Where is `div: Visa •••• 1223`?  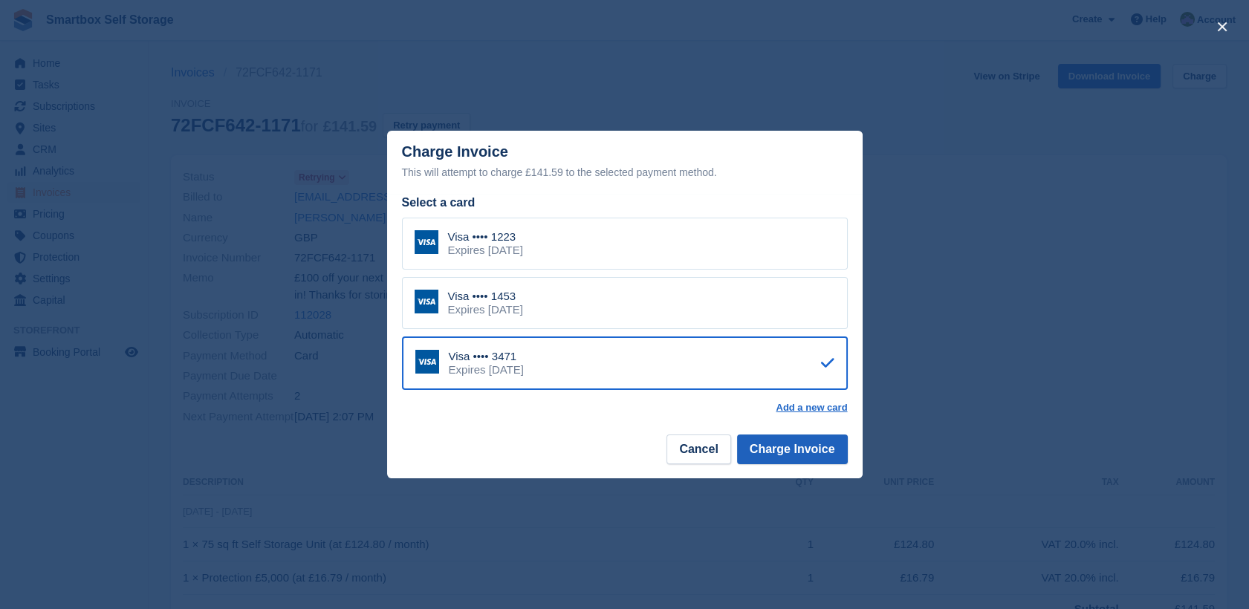
div: Visa •••• 1223 is located at coordinates (485, 237).